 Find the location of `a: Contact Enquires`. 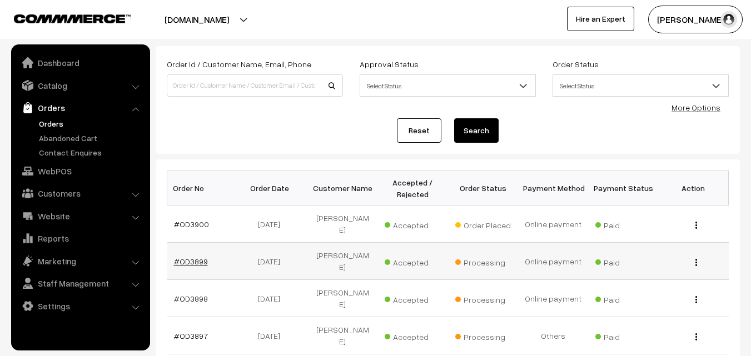

a: Contact Enquires is located at coordinates (91, 152).